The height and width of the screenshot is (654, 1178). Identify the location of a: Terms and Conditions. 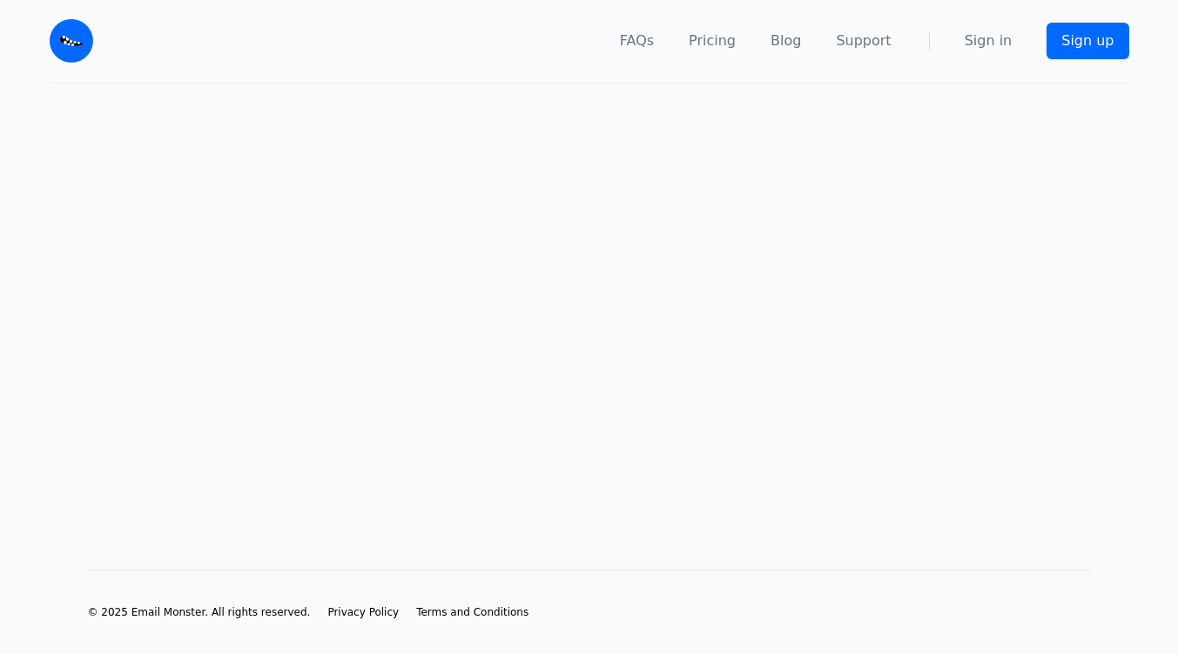
(472, 612).